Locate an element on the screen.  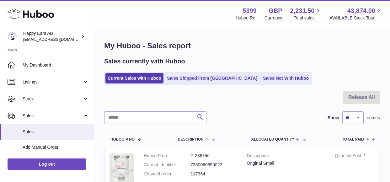
dd: 117364 is located at coordinates (213, 174).